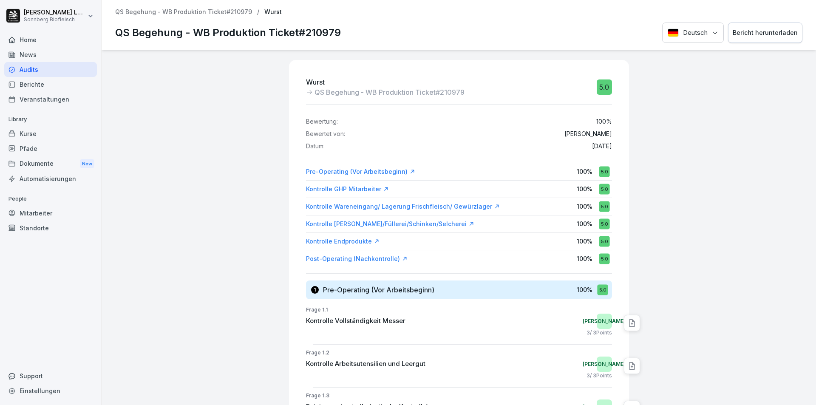 The height and width of the screenshot is (405, 816). What do you see at coordinates (51, 164) in the screenshot?
I see `div: Dokumente` at bounding box center [51, 164].